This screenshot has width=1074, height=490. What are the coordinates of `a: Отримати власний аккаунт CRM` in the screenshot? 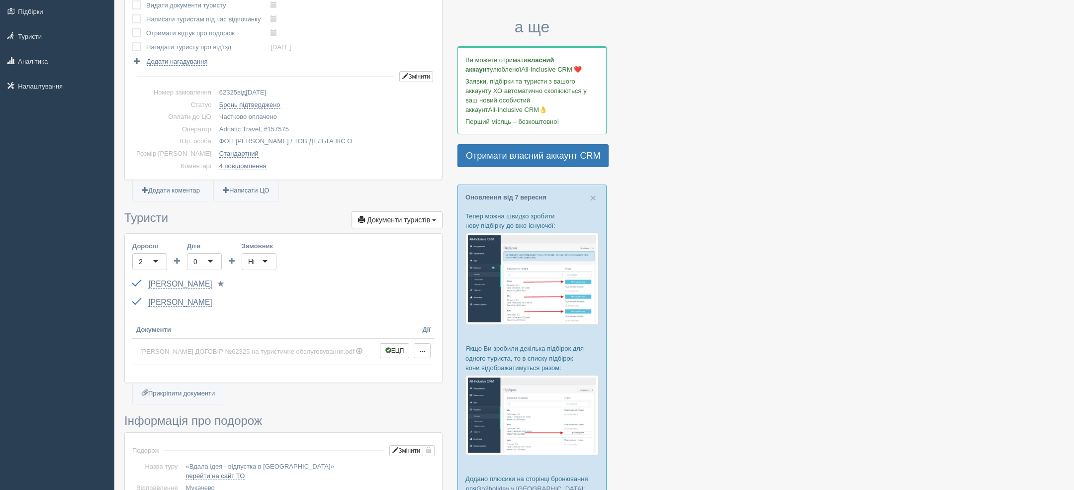 It's located at (533, 156).